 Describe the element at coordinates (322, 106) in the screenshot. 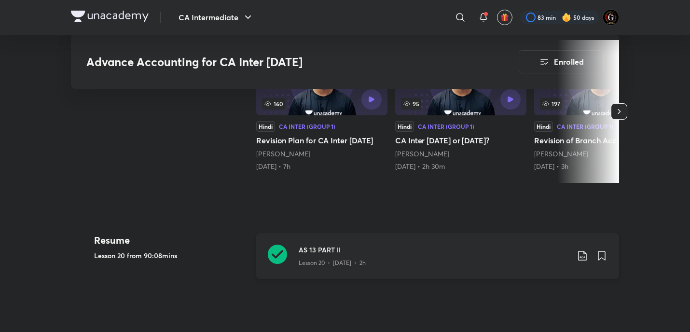

I see `a: Revision Plan for CA Inter September 2025` at that location.